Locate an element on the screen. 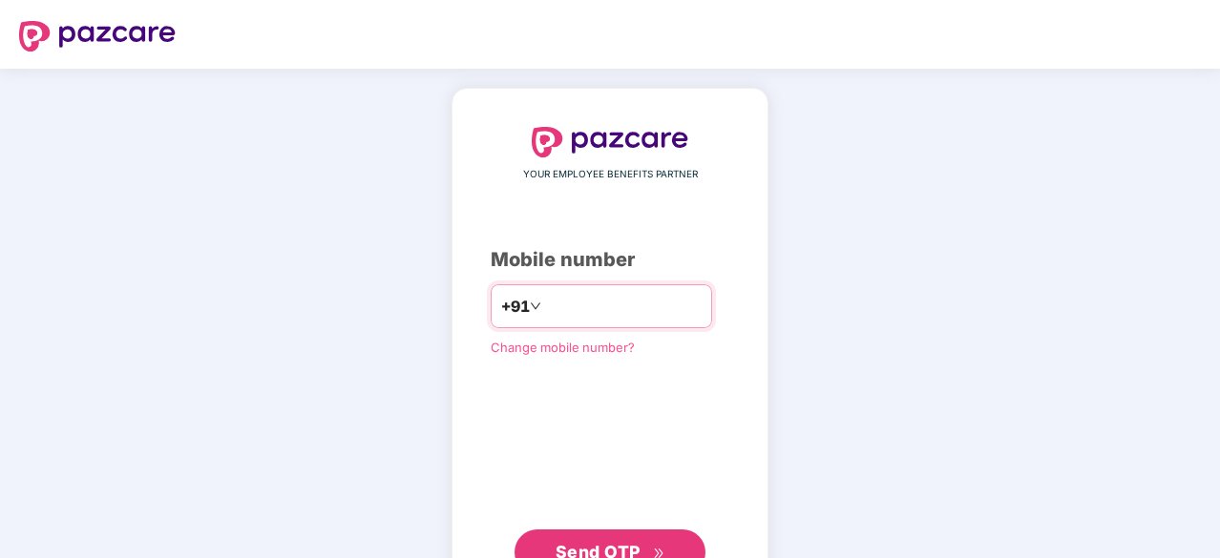 Image resolution: width=1220 pixels, height=558 pixels. div: Mobile number is located at coordinates (610, 260).